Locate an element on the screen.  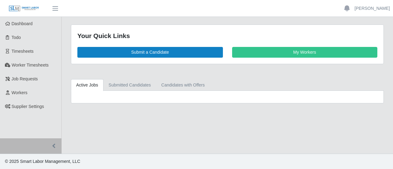
span: Supplier Settings is located at coordinates (28, 107).